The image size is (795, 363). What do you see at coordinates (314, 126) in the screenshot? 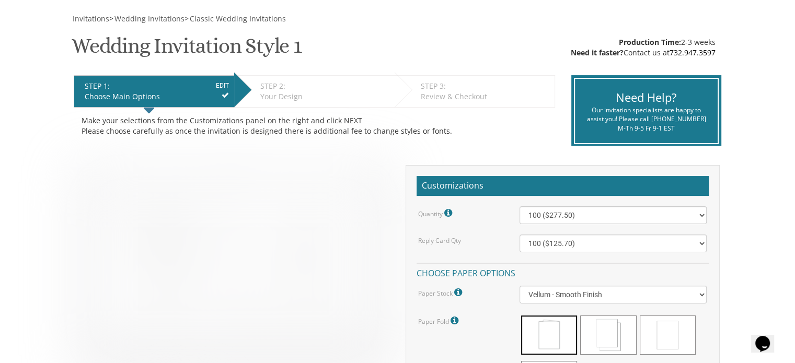
I see `div: Make your selections from the Customizations panel on the right and click NEXT Please choose care...` at bounding box center [314, 126].